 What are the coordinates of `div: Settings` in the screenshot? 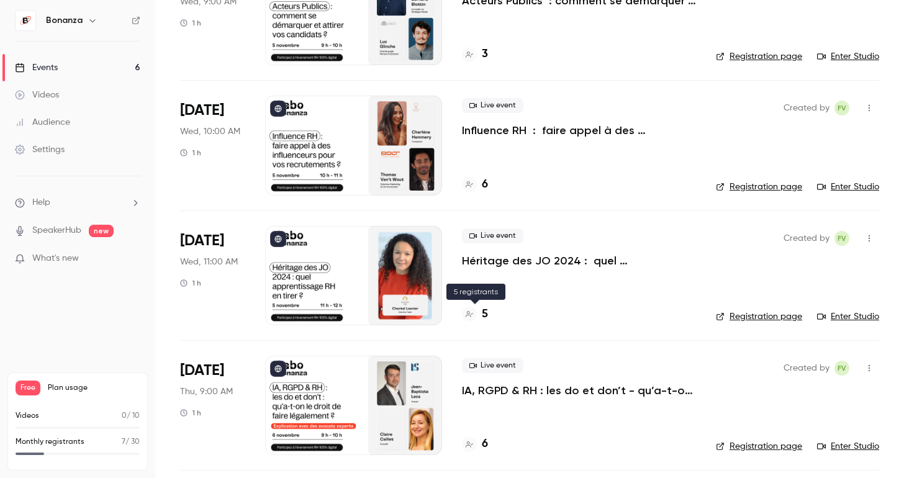 It's located at (40, 150).